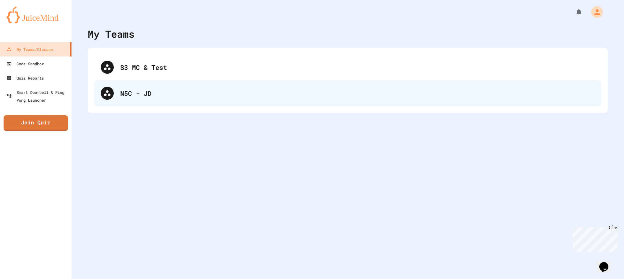 The width and height of the screenshot is (624, 279). I want to click on img: logo-orange.svg, so click(36, 15).